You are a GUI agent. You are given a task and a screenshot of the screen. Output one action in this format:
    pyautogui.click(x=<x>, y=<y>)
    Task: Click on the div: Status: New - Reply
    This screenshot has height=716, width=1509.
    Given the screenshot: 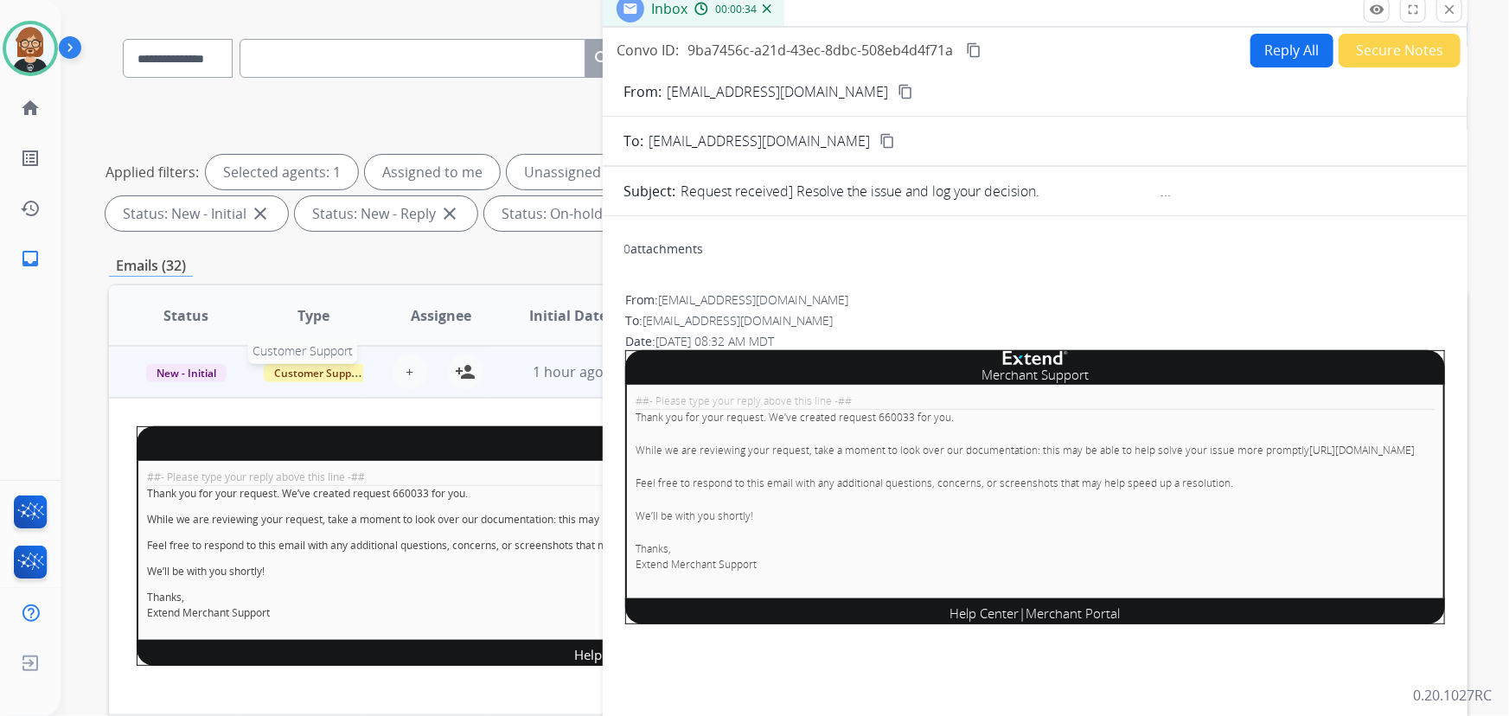 What is the action you would take?
    pyautogui.click(x=386, y=214)
    